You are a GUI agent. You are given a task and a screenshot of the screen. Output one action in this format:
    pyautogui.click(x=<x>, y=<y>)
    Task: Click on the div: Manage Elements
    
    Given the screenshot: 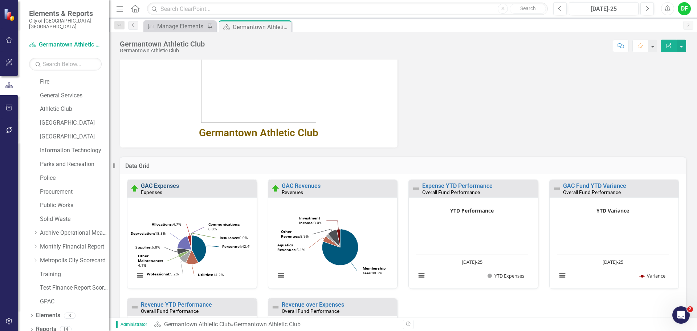 What is the action you would take?
    pyautogui.click(x=181, y=26)
    